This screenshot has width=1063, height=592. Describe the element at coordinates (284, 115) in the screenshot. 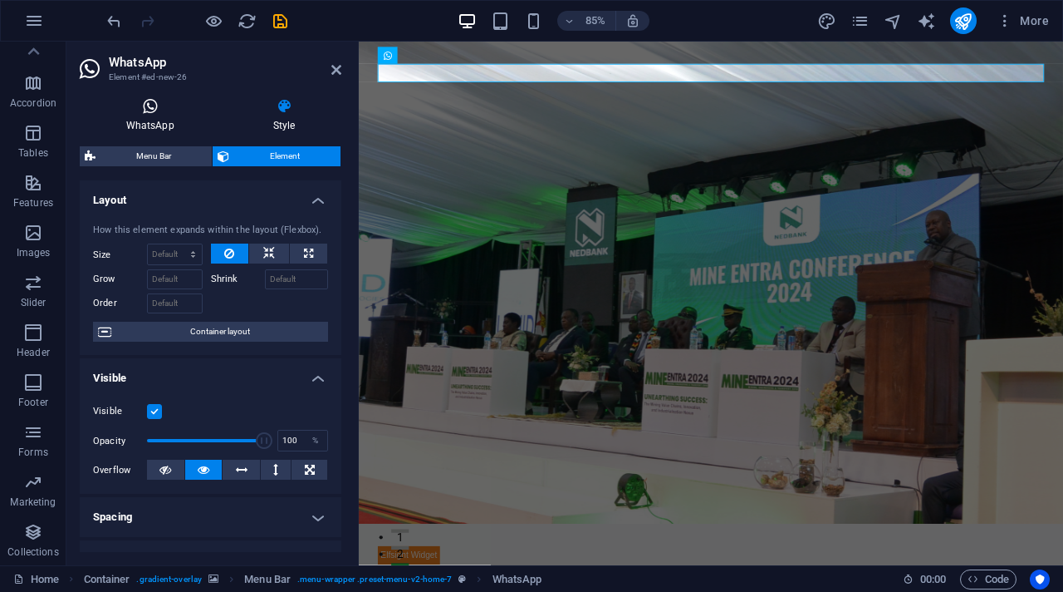

I see `h4: Style` at that location.